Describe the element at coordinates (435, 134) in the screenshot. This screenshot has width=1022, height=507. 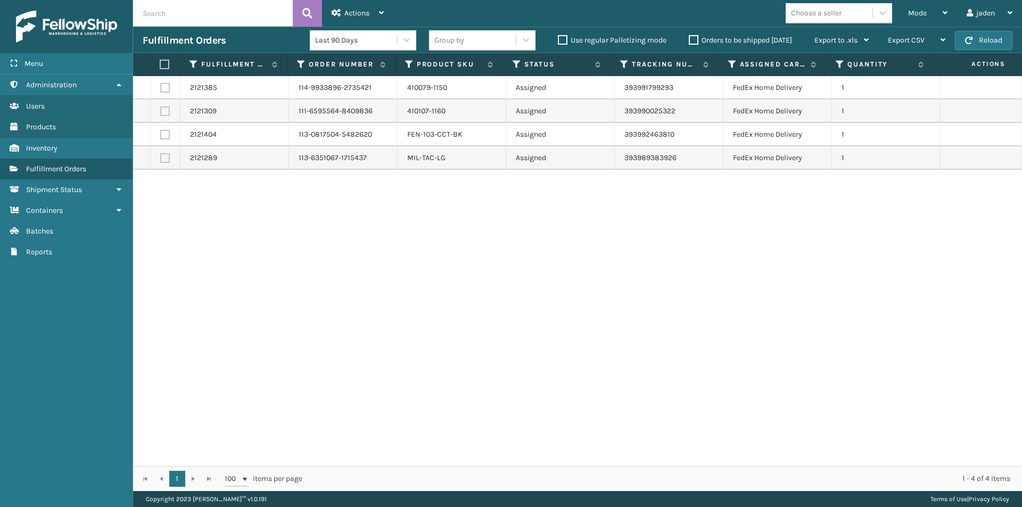
I see `a: FEN-103-CCT-BK` at that location.